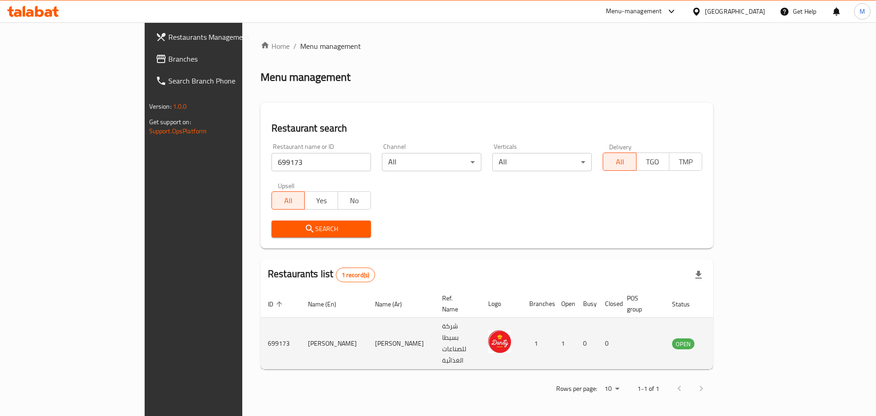  Describe the element at coordinates (687, 304) in the screenshot. I see `span: Status` at that location.